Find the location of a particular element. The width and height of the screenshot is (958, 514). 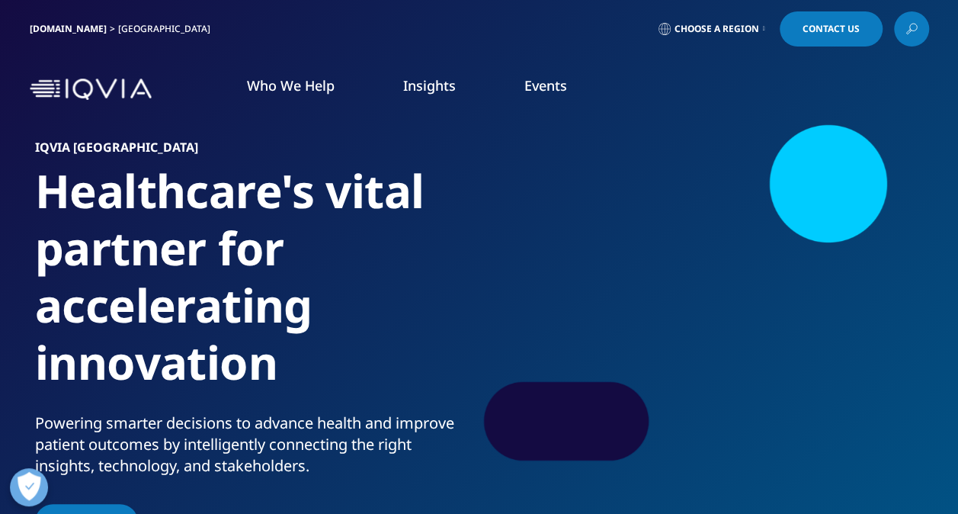

img: 2362team-and-computer-in-collaboration-teamwork-and-meeting-at-desk.jpg is located at coordinates (718, 293).